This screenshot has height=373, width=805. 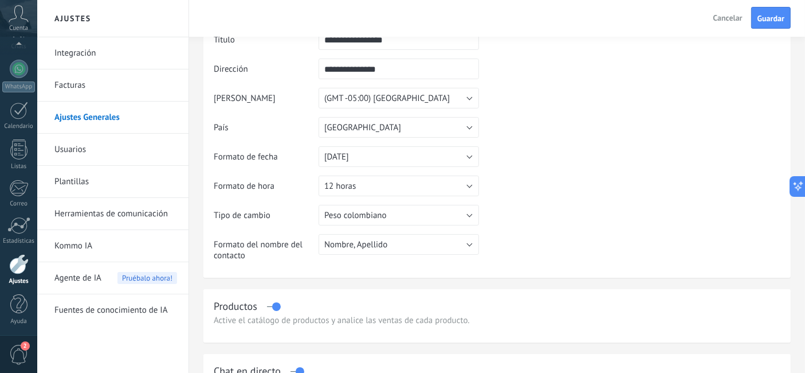 What do you see at coordinates (113, 182) in the screenshot?
I see `li: Plantillas` at bounding box center [113, 182].